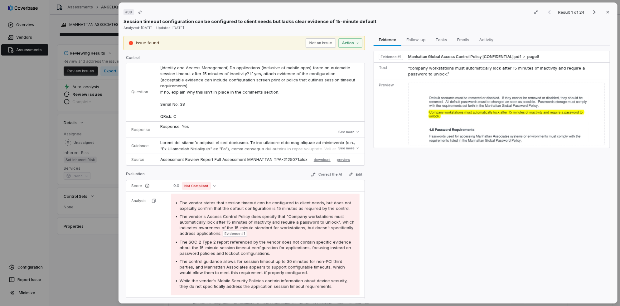 This screenshot has width=620, height=306. What do you see at coordinates (141, 130) in the screenshot?
I see `p: Response` at bounding box center [141, 130].